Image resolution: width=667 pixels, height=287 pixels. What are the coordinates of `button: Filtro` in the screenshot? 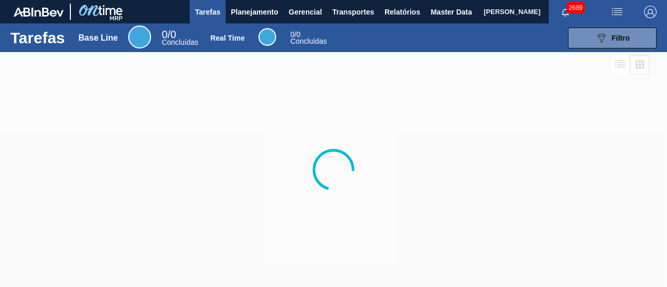 It's located at (612, 38).